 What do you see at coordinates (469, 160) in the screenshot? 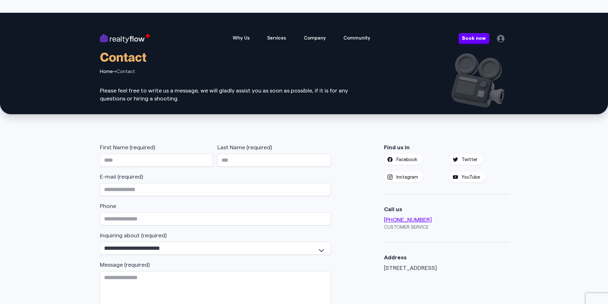
I see `span: Twitter` at bounding box center [469, 160].